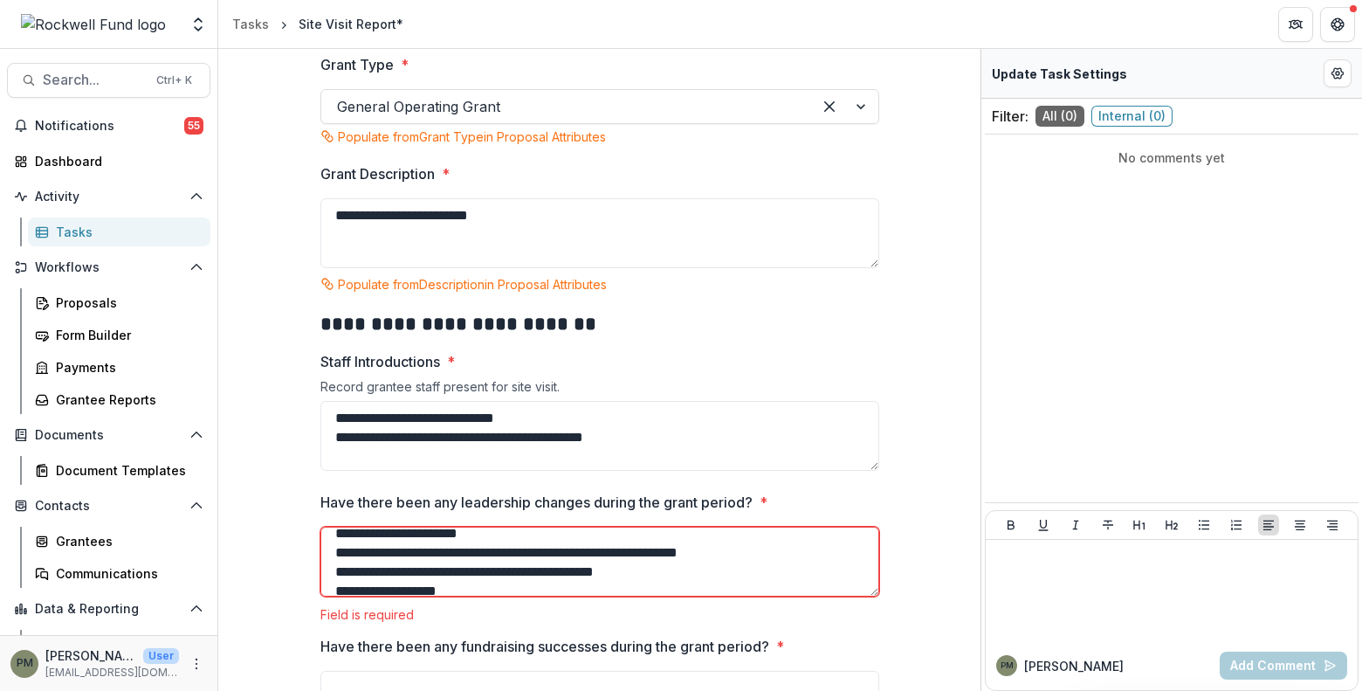 This screenshot has width=1362, height=691. Describe the element at coordinates (108, 267) in the screenshot. I see `button: Open Workflows` at that location.